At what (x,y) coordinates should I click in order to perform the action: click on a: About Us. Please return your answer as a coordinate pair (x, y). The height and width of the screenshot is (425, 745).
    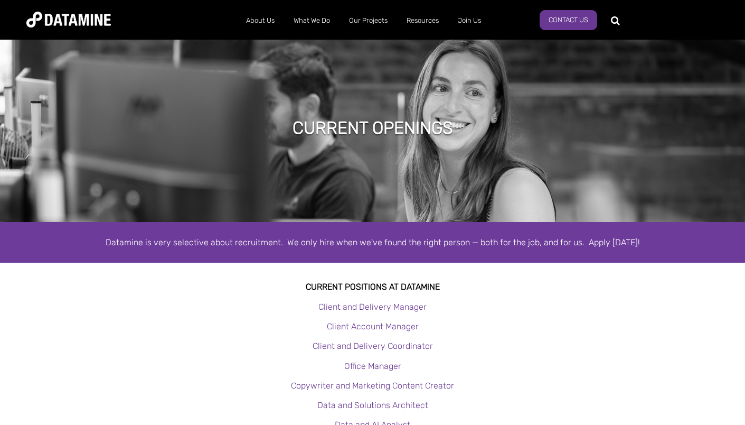
    Looking at the image, I should click on (260, 21).